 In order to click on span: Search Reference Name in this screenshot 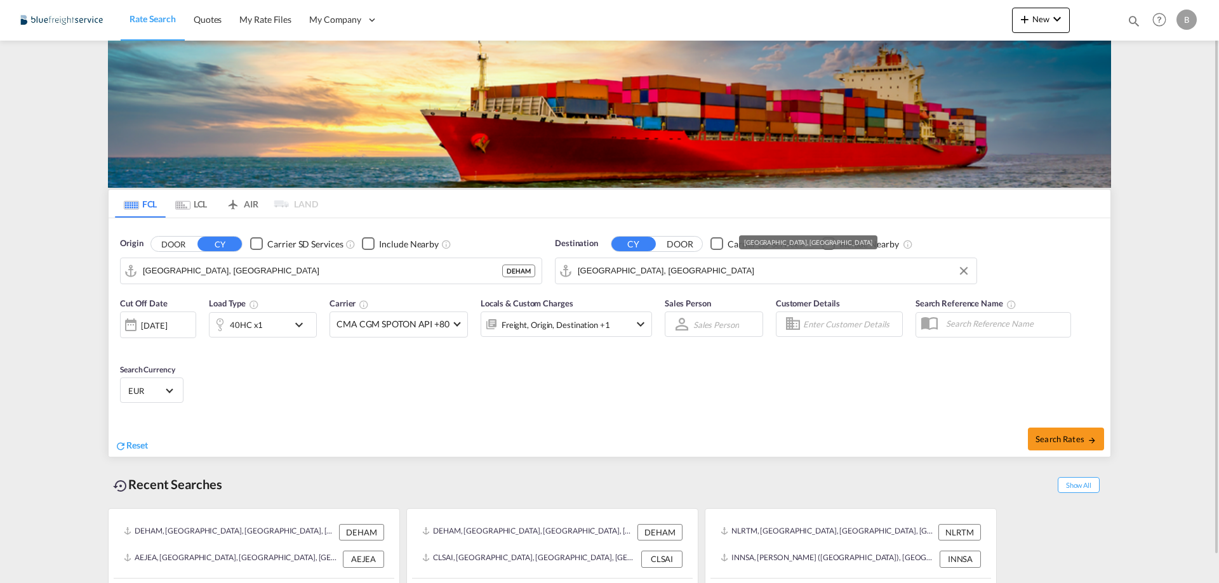, I will do `click(965, 303)`.